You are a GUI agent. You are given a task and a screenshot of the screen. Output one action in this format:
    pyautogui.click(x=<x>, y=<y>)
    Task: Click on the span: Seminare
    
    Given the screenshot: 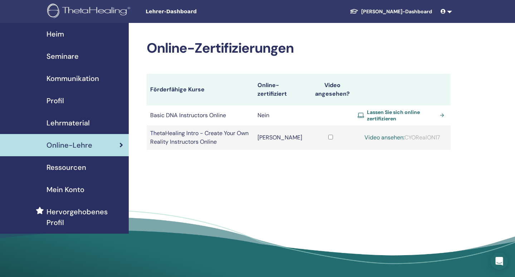 What is the action you would take?
    pyautogui.click(x=63, y=56)
    